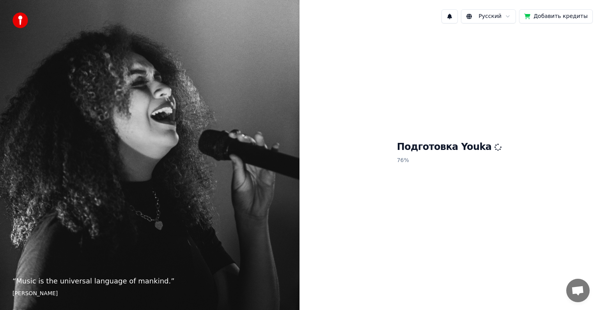  What do you see at coordinates (449, 160) in the screenshot?
I see `p: 76 %` at bounding box center [449, 160].